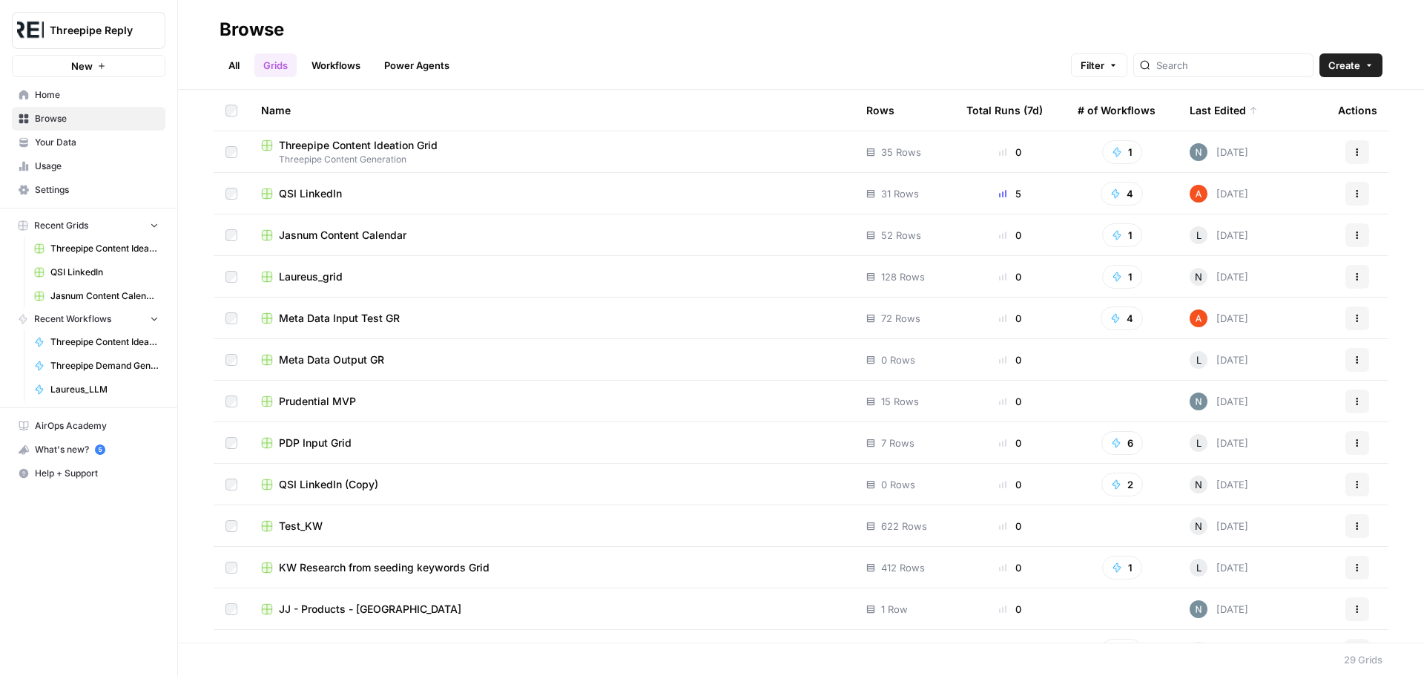 The width and height of the screenshot is (1424, 676). What do you see at coordinates (61, 225) in the screenshot?
I see `span: Recent Grids` at bounding box center [61, 225].